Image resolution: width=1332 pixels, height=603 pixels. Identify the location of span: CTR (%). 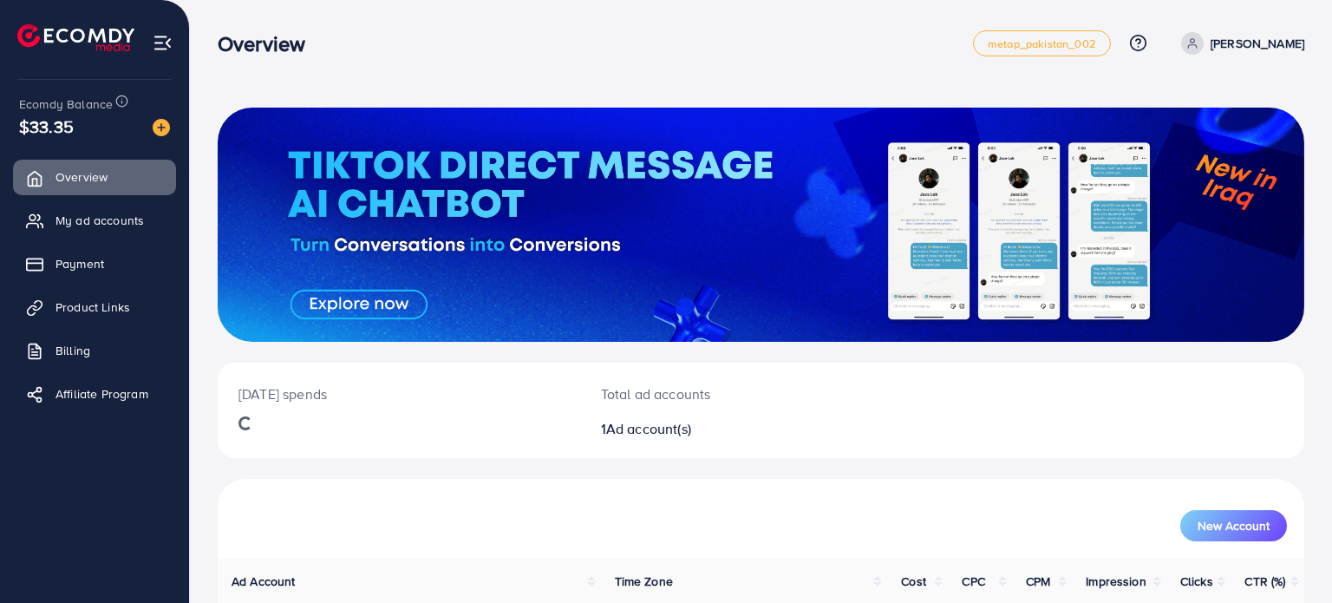
(1265, 581).